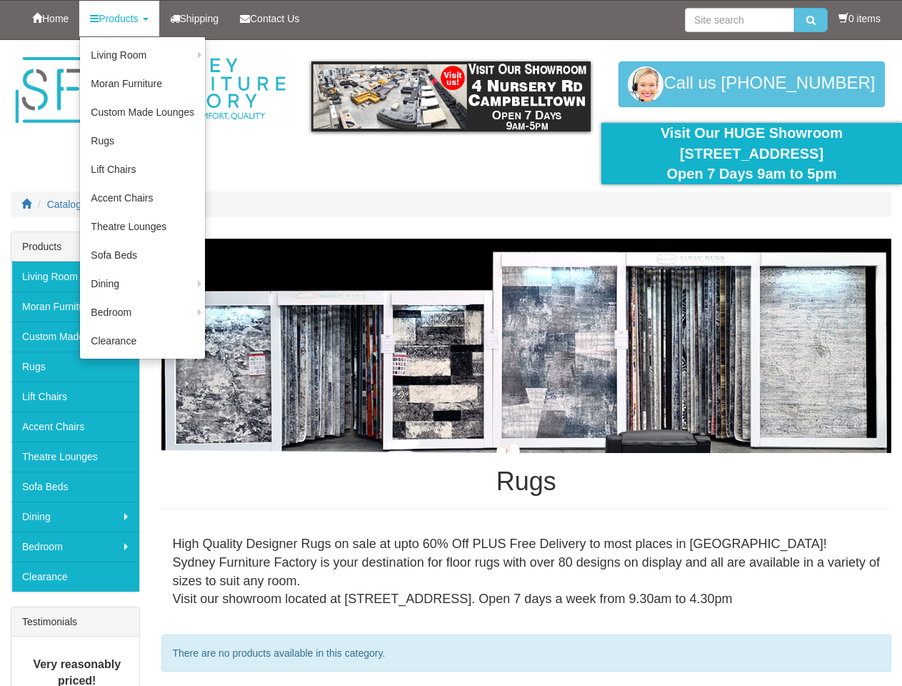 The image size is (902, 686). Describe the element at coordinates (64, 204) in the screenshot. I see `span: Catalog` at that location.